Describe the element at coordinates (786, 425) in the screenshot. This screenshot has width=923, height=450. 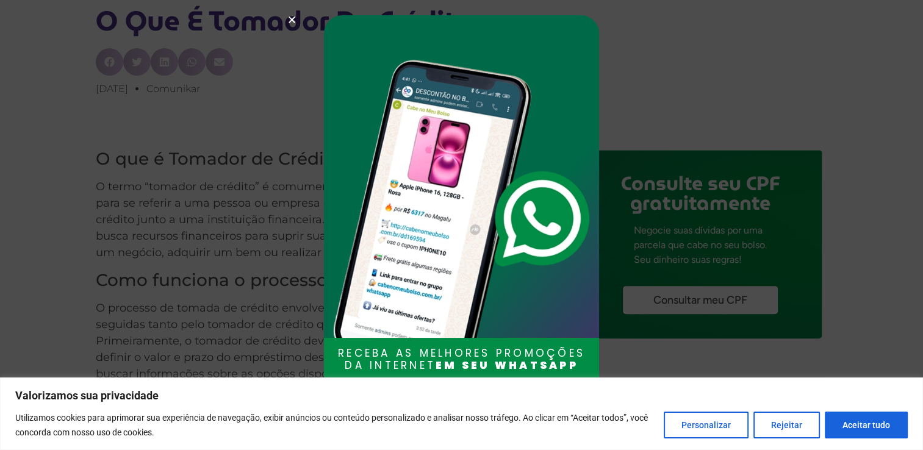
I see `button: Rejeitar` at that location.